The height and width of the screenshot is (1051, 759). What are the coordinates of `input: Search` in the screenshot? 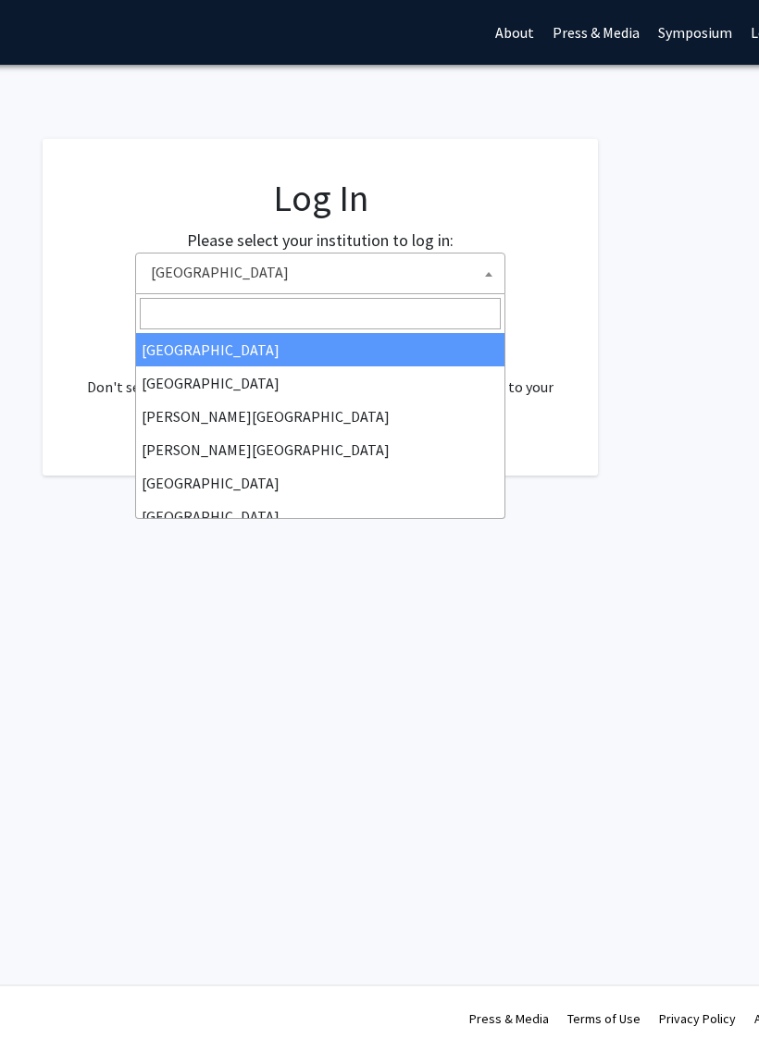 It's located at (320, 314).